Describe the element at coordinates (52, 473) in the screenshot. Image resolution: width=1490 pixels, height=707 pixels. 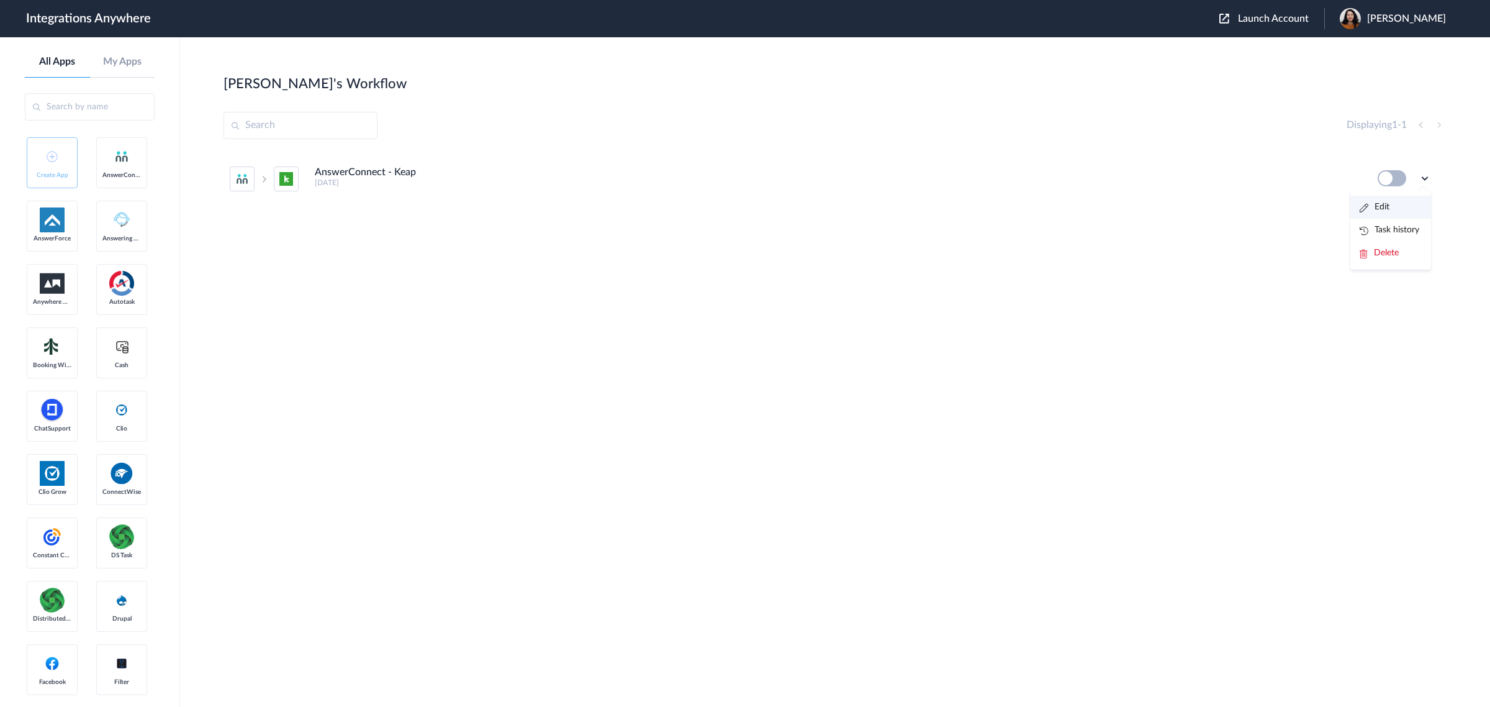
I see `img: Clio.jpg` at that location.